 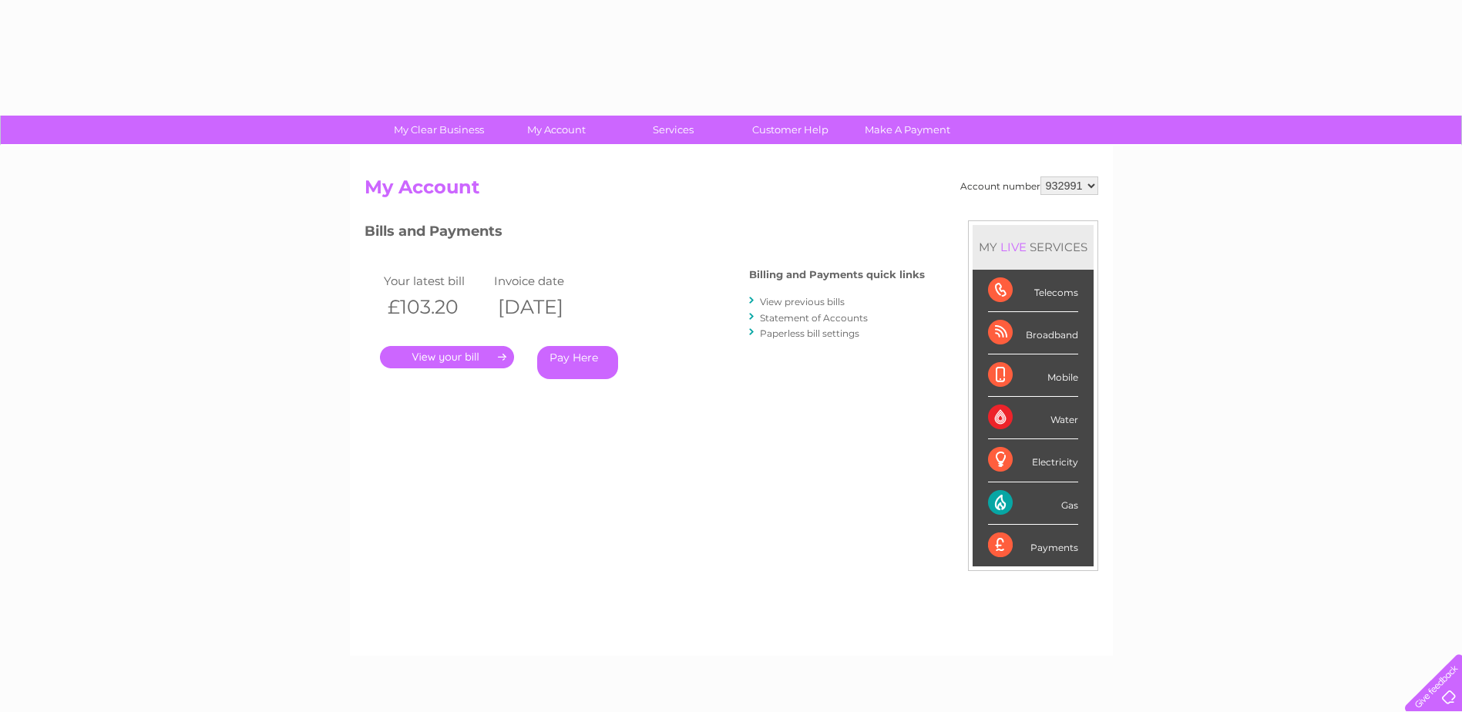 What do you see at coordinates (1033, 503) in the screenshot?
I see `div: Gas` at bounding box center [1033, 503].